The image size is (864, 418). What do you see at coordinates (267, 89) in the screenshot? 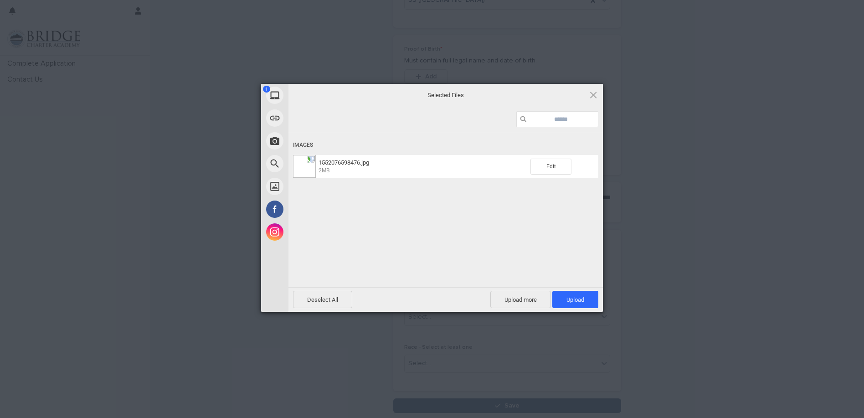
I see `span: 1` at bounding box center [267, 89].